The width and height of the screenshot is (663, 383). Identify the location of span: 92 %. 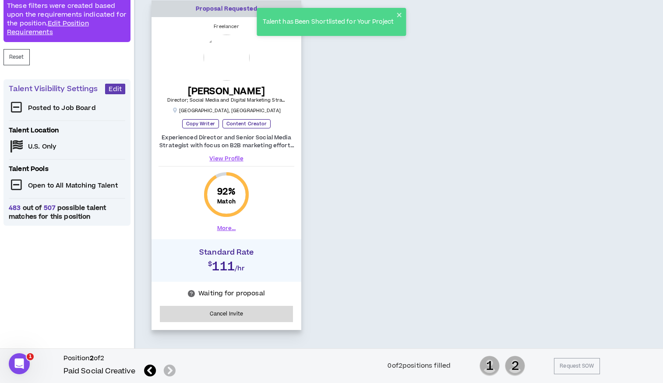
(226, 192).